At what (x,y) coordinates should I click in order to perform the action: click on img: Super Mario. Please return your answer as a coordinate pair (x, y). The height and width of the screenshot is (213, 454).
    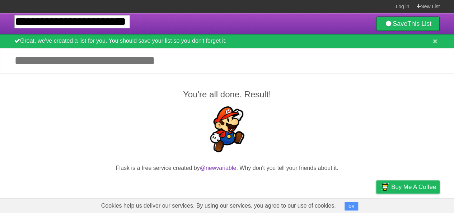
    Looking at the image, I should click on (227, 129).